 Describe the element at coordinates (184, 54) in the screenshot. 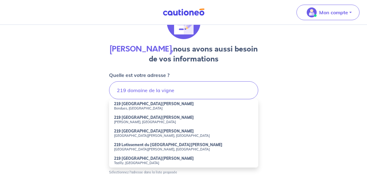

I see `h4: nous avons aussi besoin de vos informations` at that location.